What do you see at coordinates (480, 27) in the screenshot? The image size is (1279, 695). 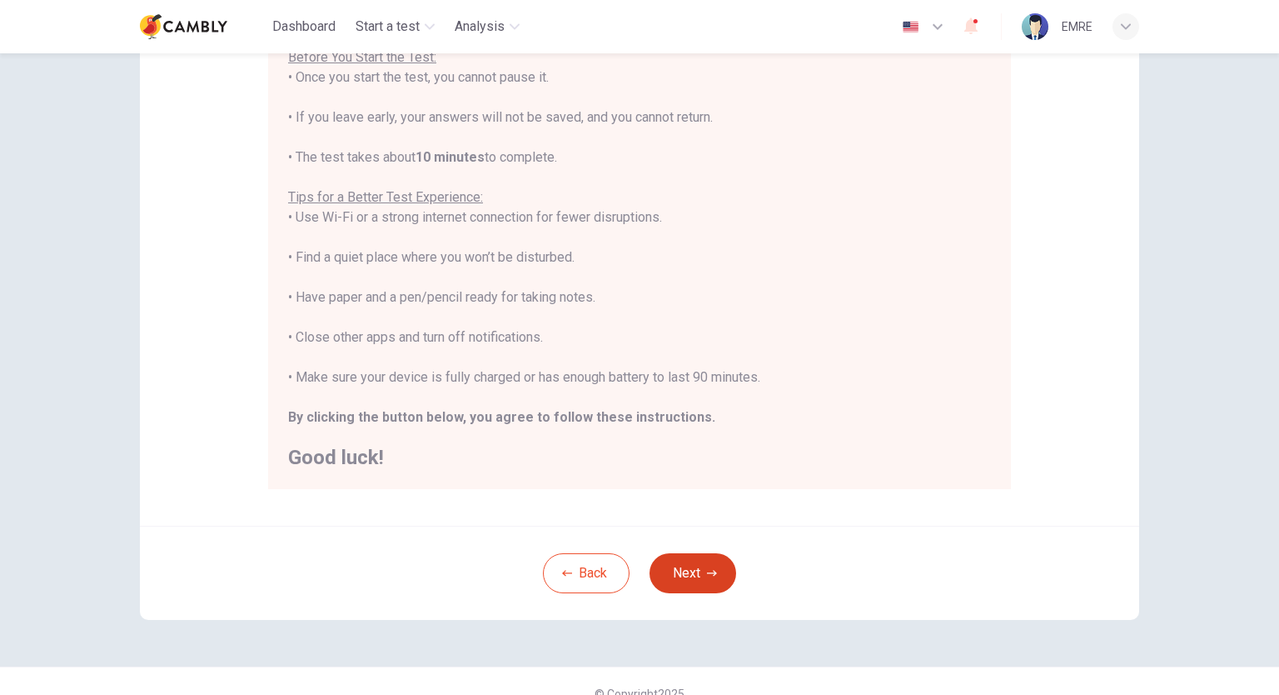 I see `span: Analysis` at bounding box center [480, 27].